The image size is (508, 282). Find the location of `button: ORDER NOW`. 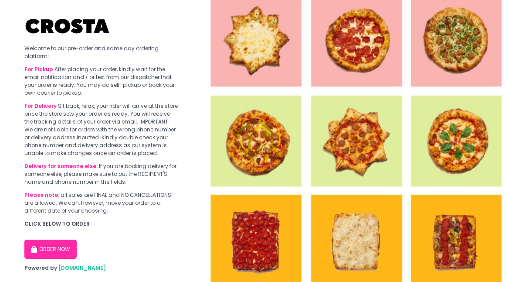

button: ORDER NOW is located at coordinates (51, 249).